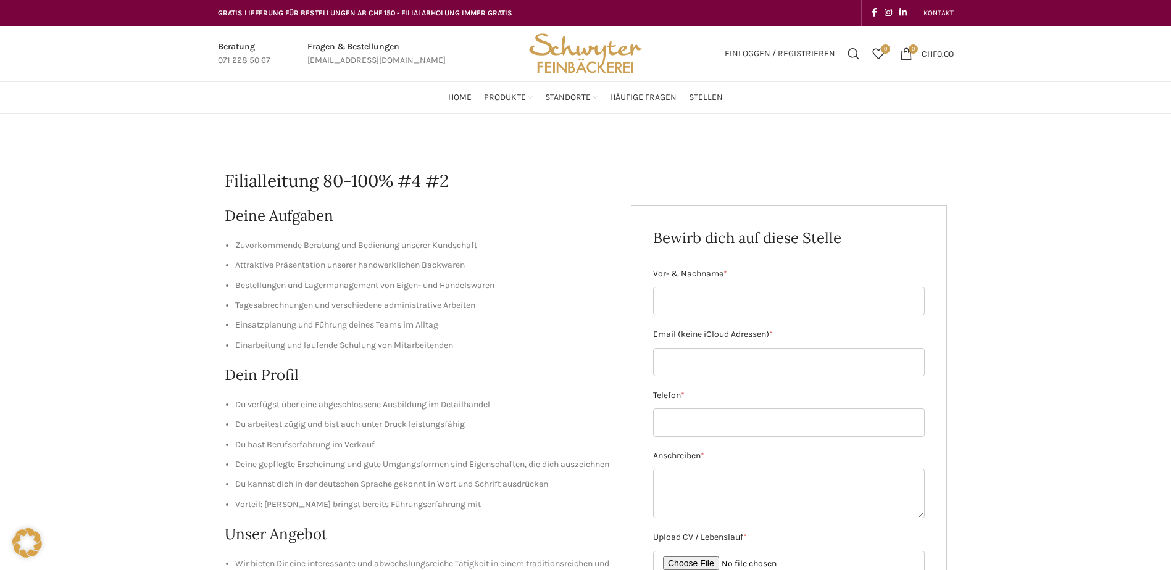 The image size is (1171, 570). What do you see at coordinates (424, 286) in the screenshot?
I see `li: Bestellungen und Lagermanagement von Eigen- und Handelswaren` at bounding box center [424, 286].